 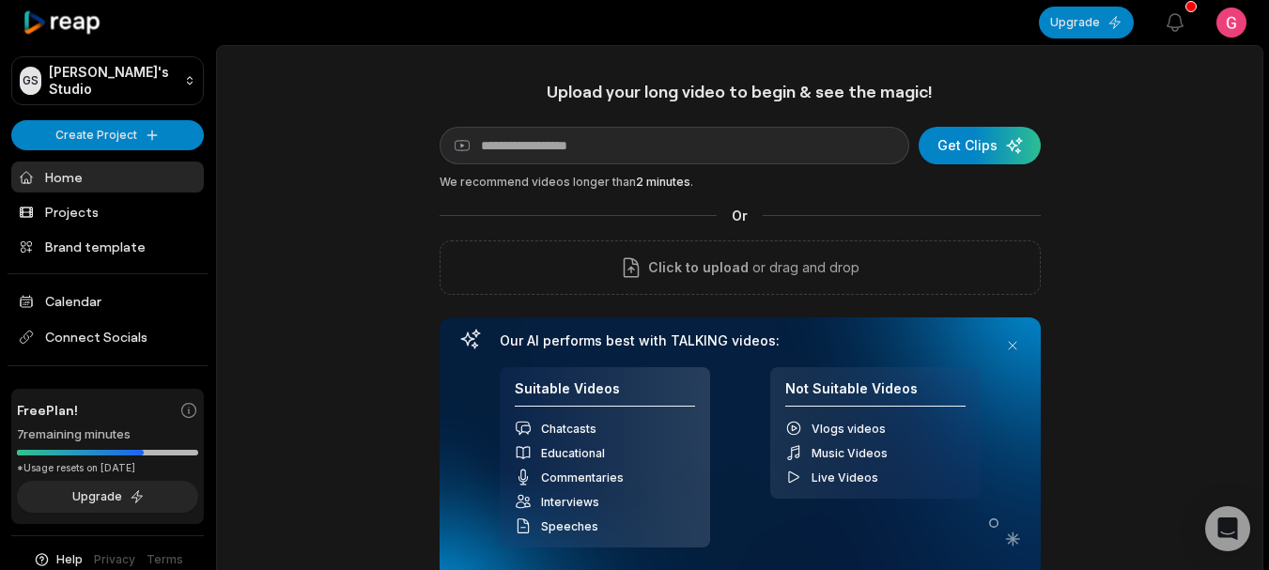 I want to click on span: Speeches, so click(x=569, y=526).